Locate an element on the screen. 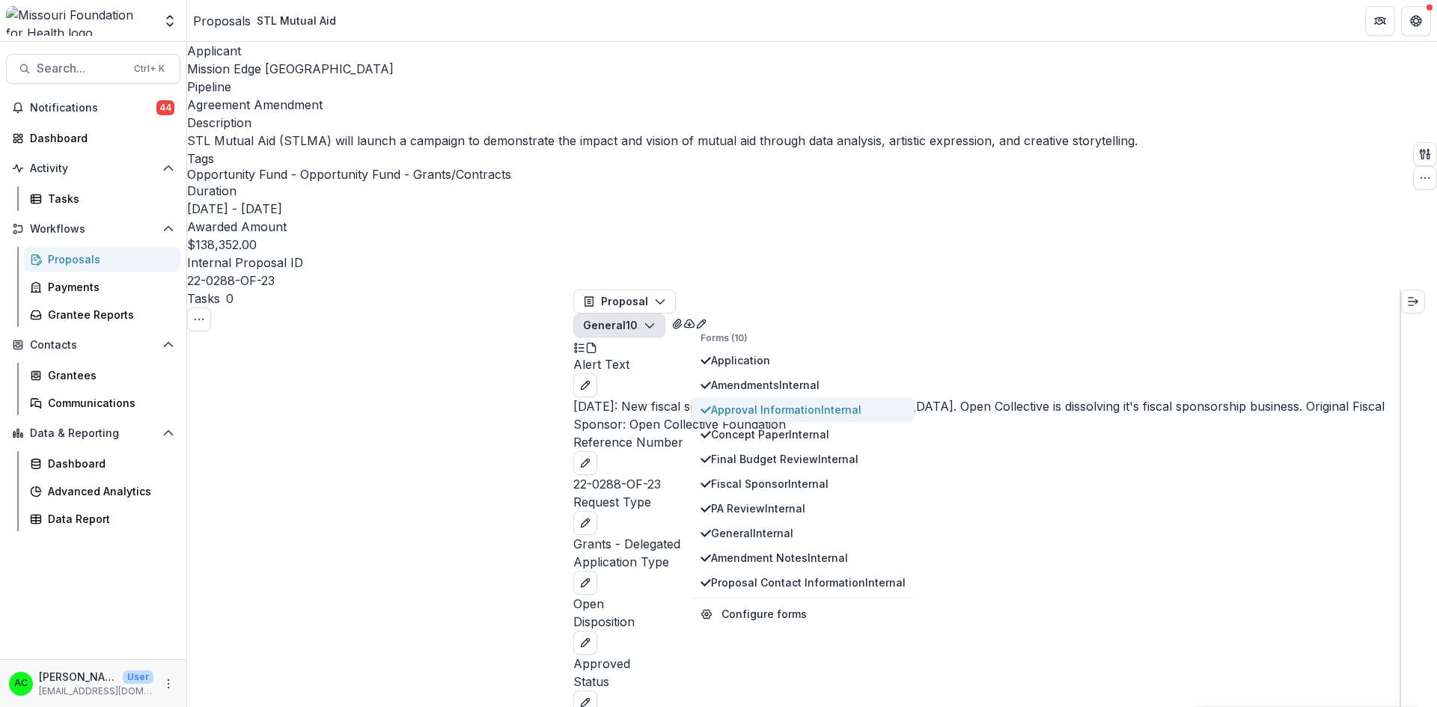  div: Payments is located at coordinates (108, 287).